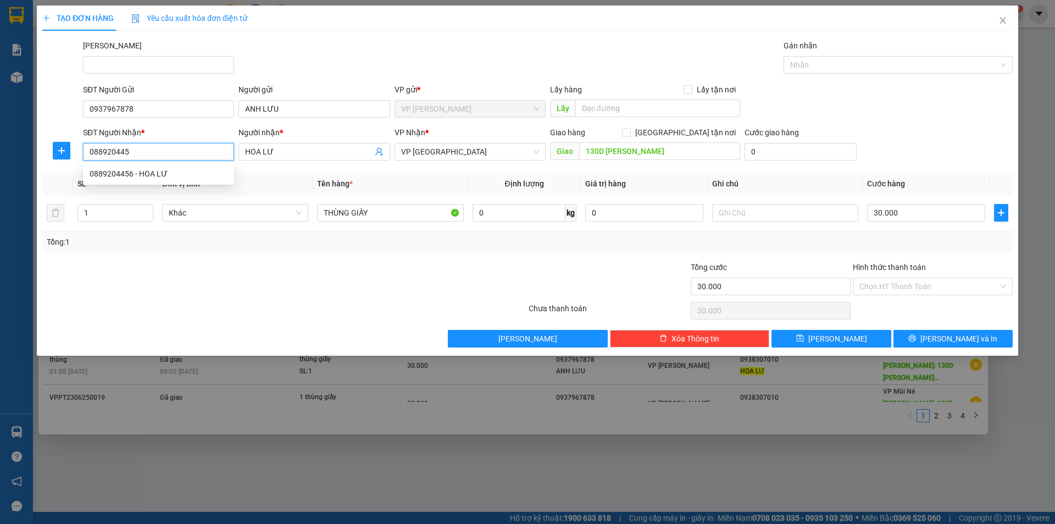 The width and height of the screenshot is (1055, 524). I want to click on span: Khác, so click(235, 213).